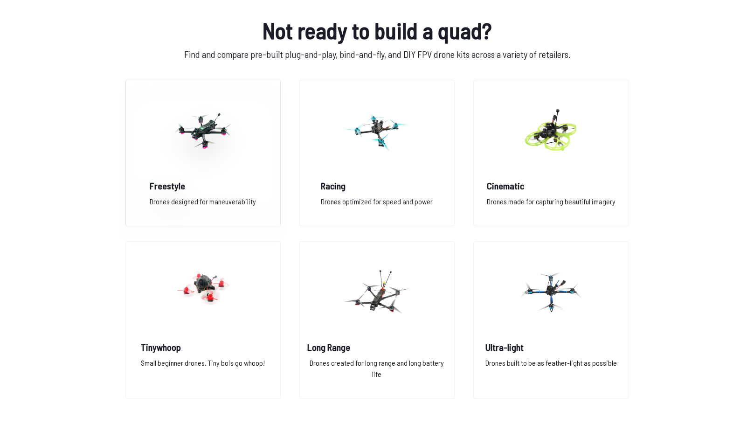  Describe the element at coordinates (203, 320) in the screenshot. I see `a: image of categoryTinywhoopSmall beginner drones. Tiny bois go whoop!` at that location.